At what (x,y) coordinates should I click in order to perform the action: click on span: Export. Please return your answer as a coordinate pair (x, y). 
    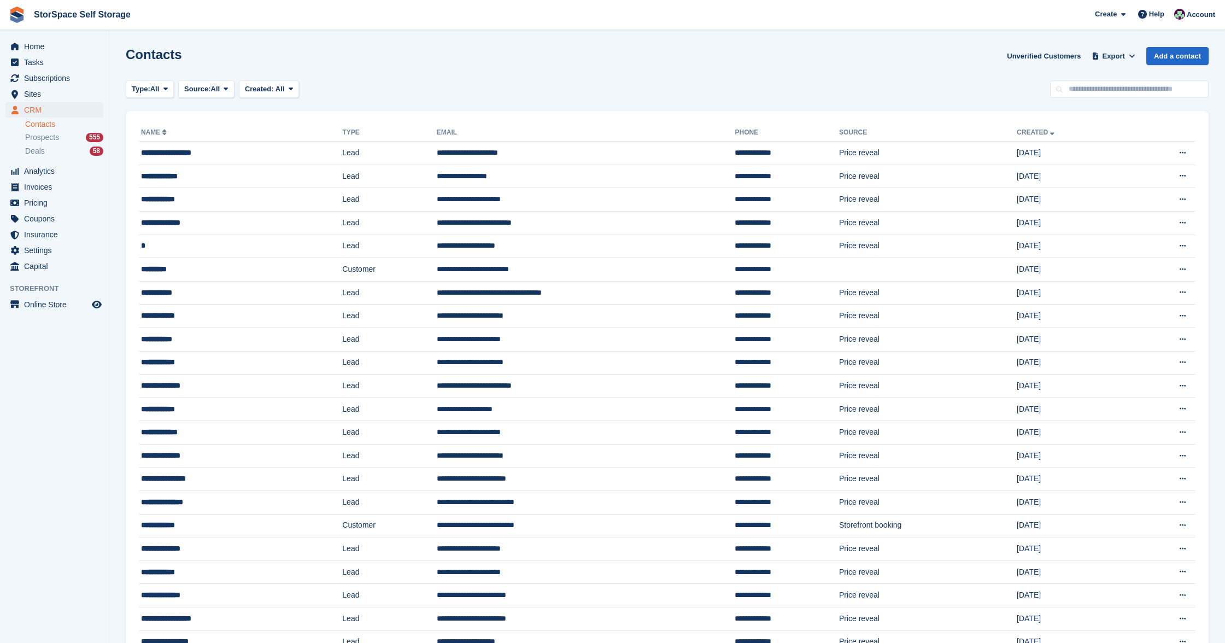
    Looking at the image, I should click on (1114, 56).